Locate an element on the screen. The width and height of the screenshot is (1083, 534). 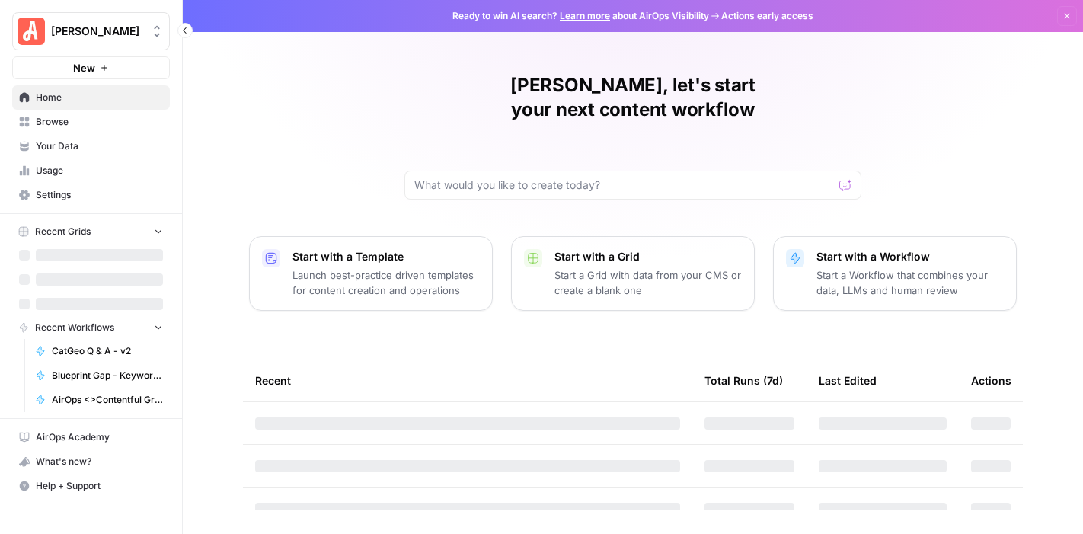
a: Usage is located at coordinates (91, 171).